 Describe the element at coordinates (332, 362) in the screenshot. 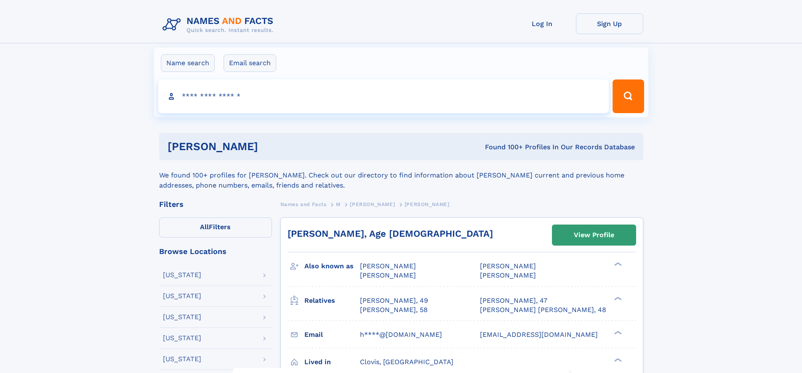

I see `h3: Lived in` at that location.